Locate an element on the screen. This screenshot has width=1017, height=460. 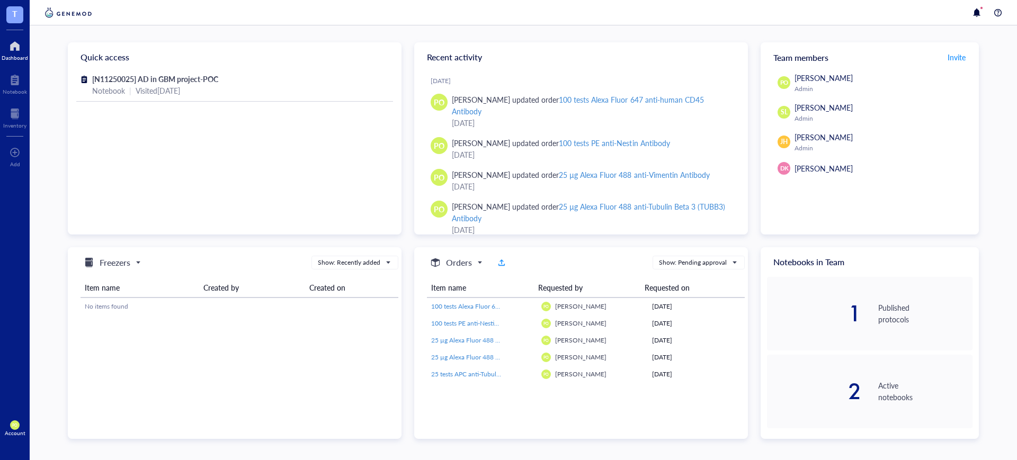
div: 2 is located at coordinates (814, 391).